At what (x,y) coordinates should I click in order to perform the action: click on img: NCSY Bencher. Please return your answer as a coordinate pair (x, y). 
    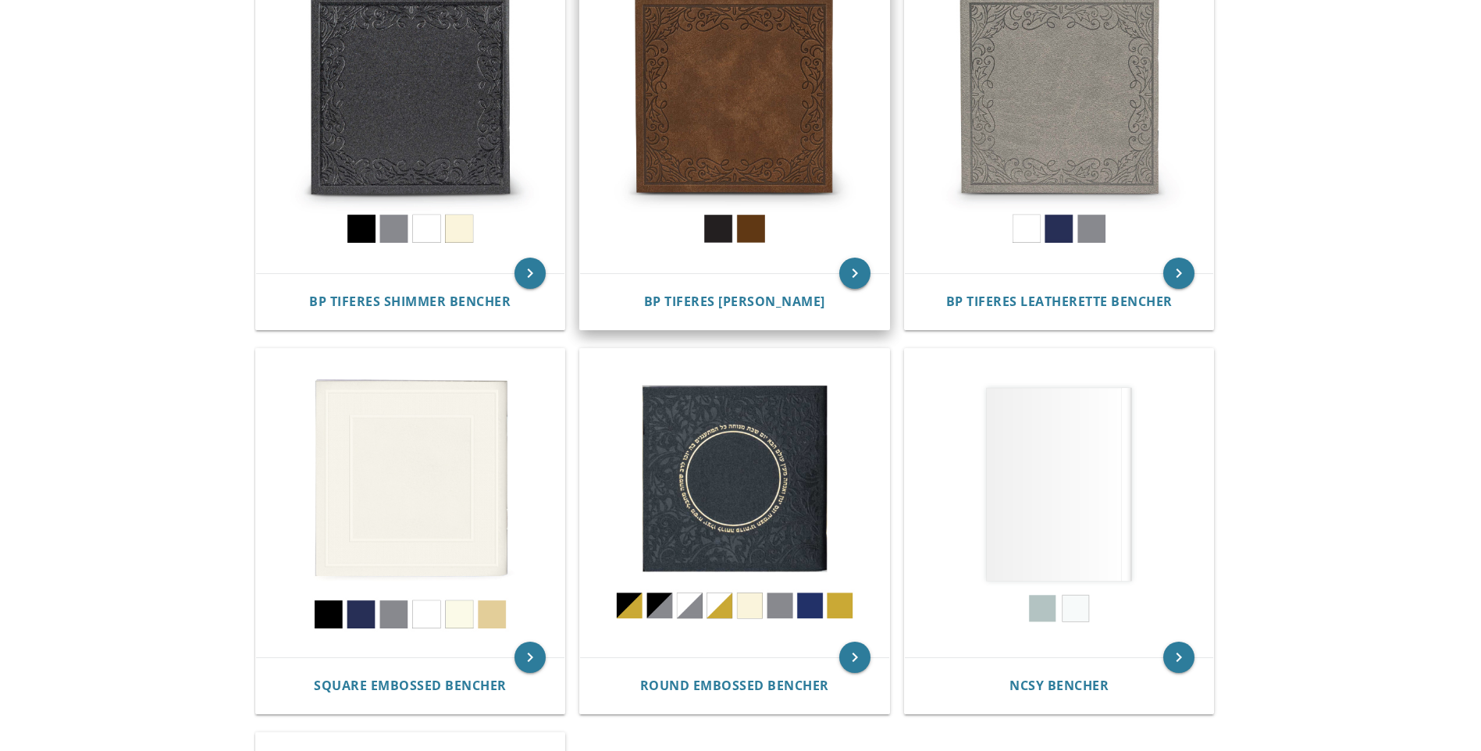
    Looking at the image, I should click on (1060, 504).